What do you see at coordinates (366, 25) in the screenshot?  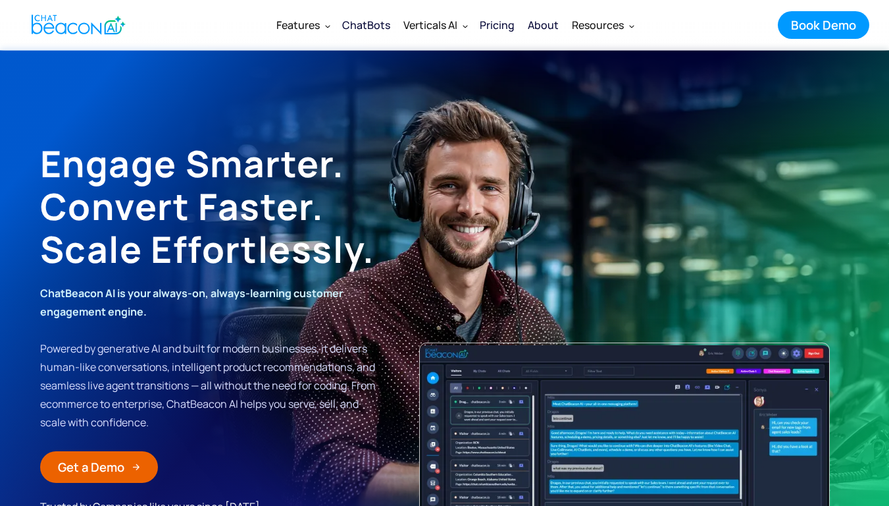 I see `a: ChatBots` at bounding box center [366, 25].